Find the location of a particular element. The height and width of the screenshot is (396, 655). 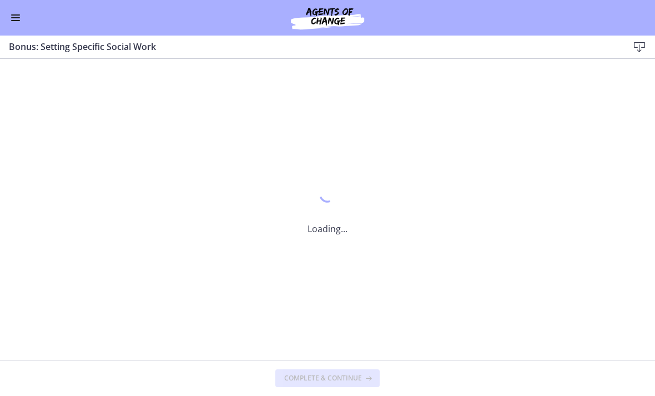

span: Complete & continue is located at coordinates (323, 378).